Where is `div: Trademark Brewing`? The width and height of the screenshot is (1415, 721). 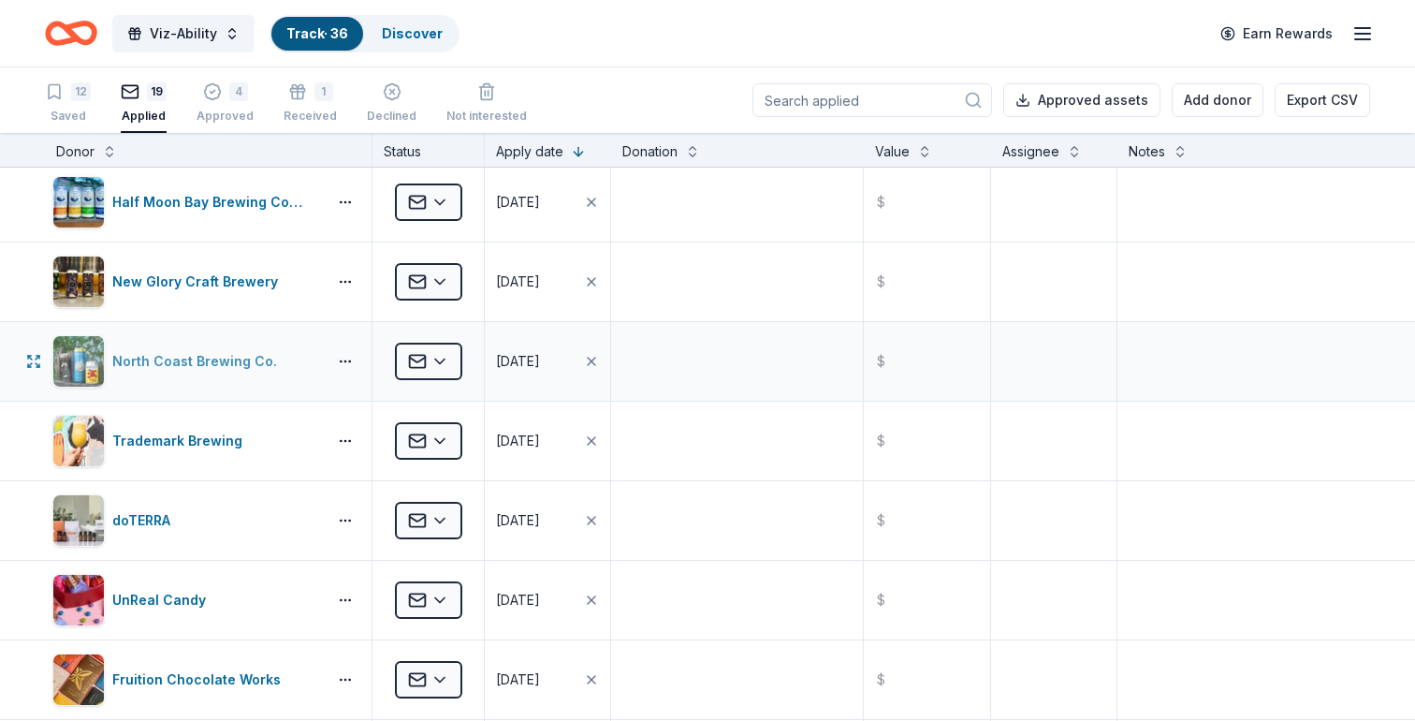 div: Trademark Brewing is located at coordinates (181, 441).